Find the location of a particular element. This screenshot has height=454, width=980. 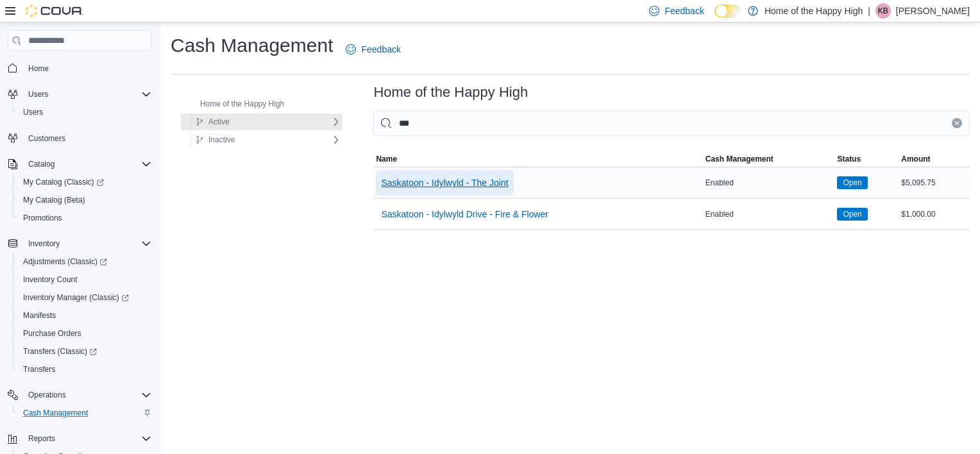

button: Promotions is located at coordinates (85, 218).